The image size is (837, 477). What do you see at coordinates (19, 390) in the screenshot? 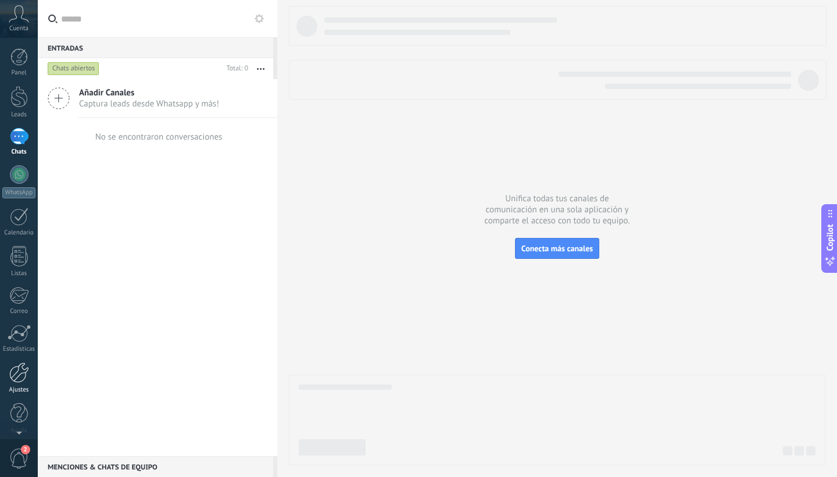
I see `div: Ajustes` at bounding box center [19, 390].